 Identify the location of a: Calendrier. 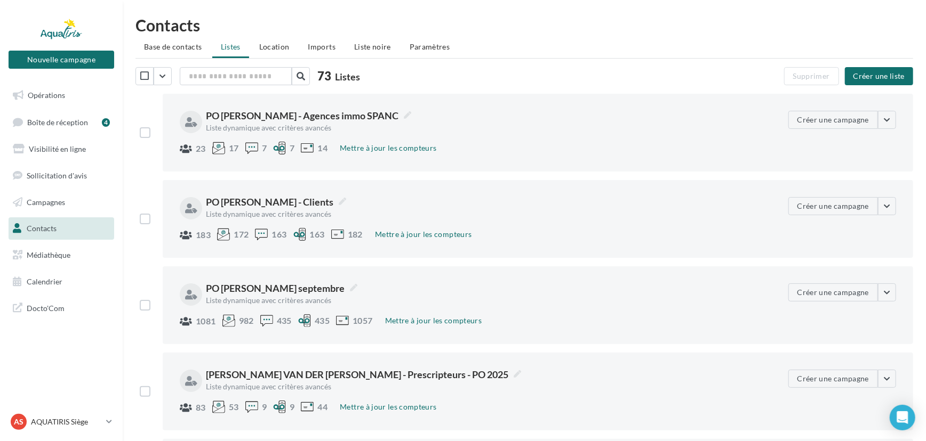
(61, 282).